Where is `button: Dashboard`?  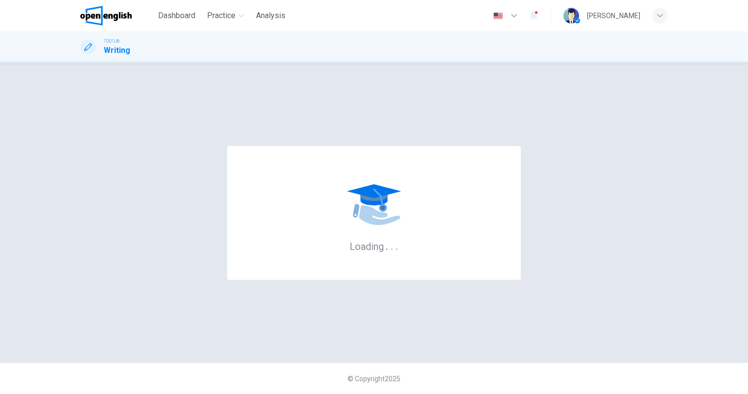
button: Dashboard is located at coordinates (177, 16).